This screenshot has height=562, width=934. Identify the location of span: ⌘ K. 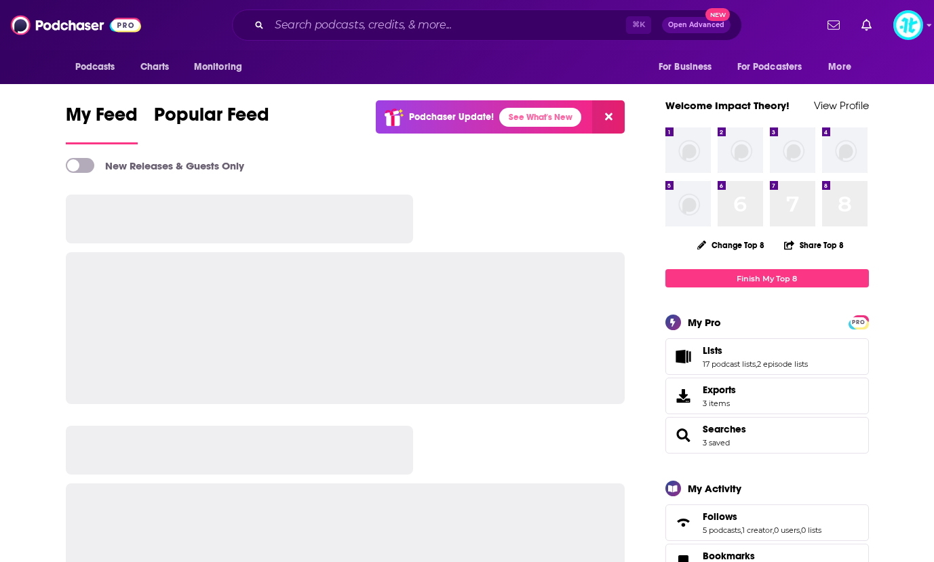
(638, 25).